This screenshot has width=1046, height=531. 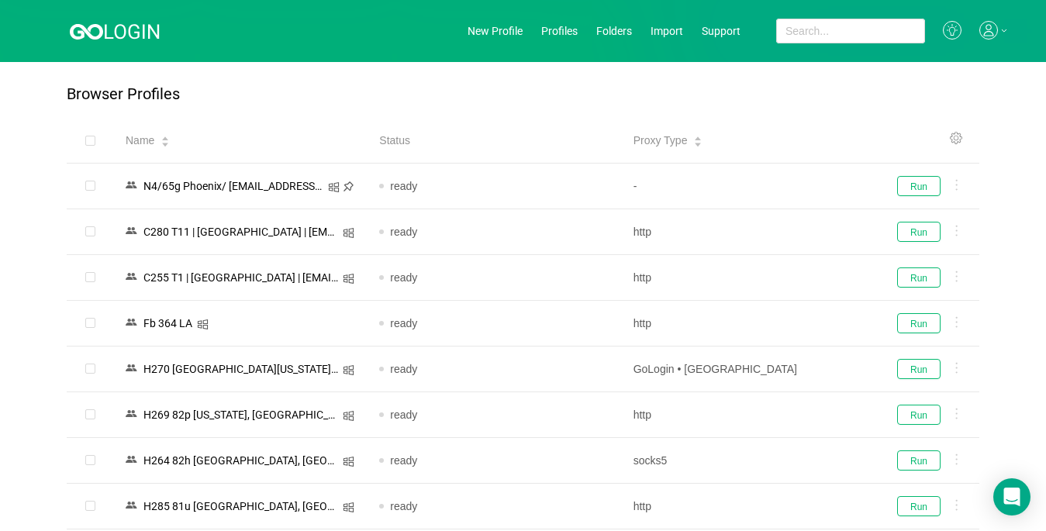 What do you see at coordinates (123, 94) in the screenshot?
I see `p: Browser Profiles` at bounding box center [123, 94].